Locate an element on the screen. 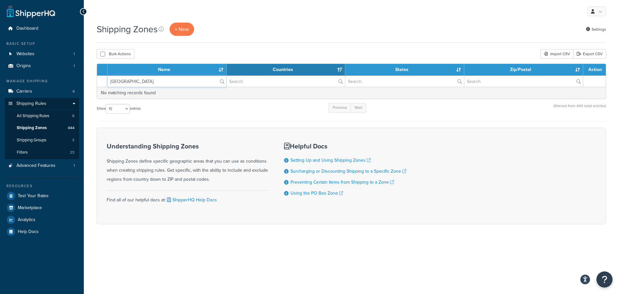  a: Shipping Groups 3 is located at coordinates (42, 140).